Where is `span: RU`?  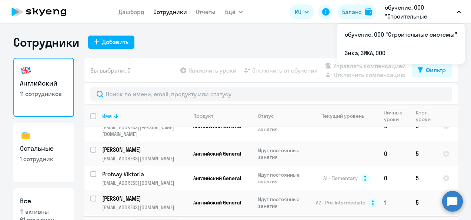
span: RU is located at coordinates (298, 12).